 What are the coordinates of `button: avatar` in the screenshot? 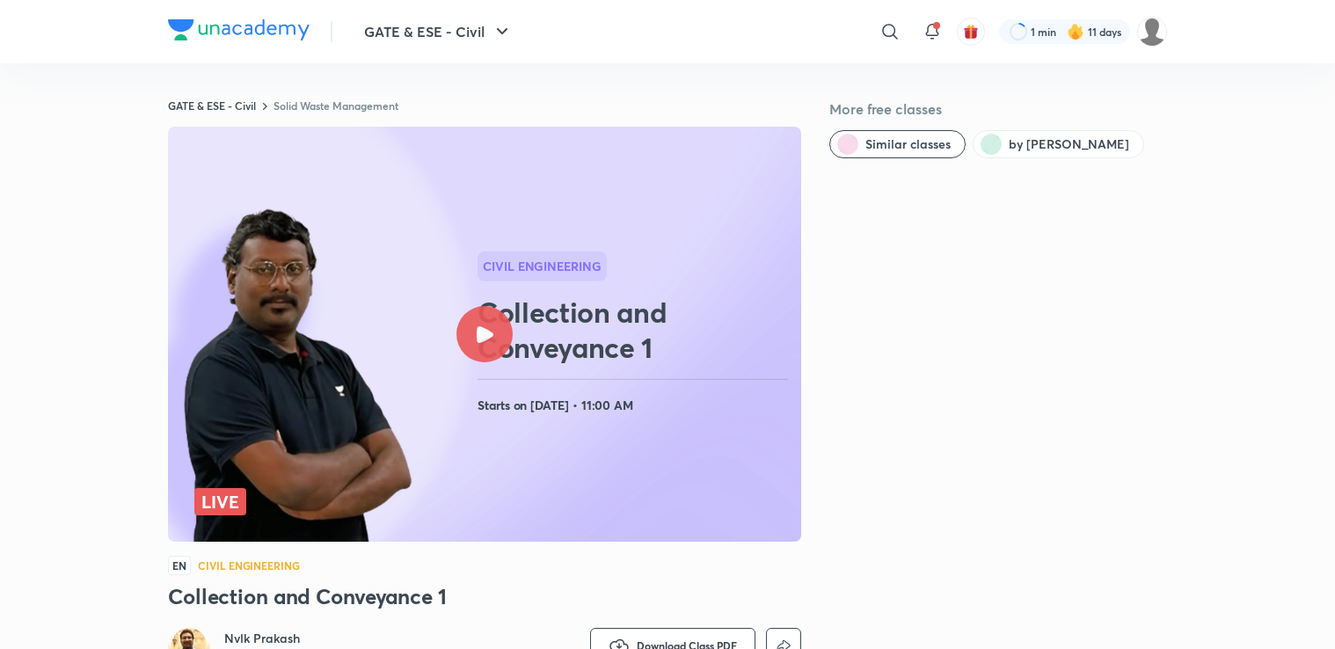 It's located at (971, 32).